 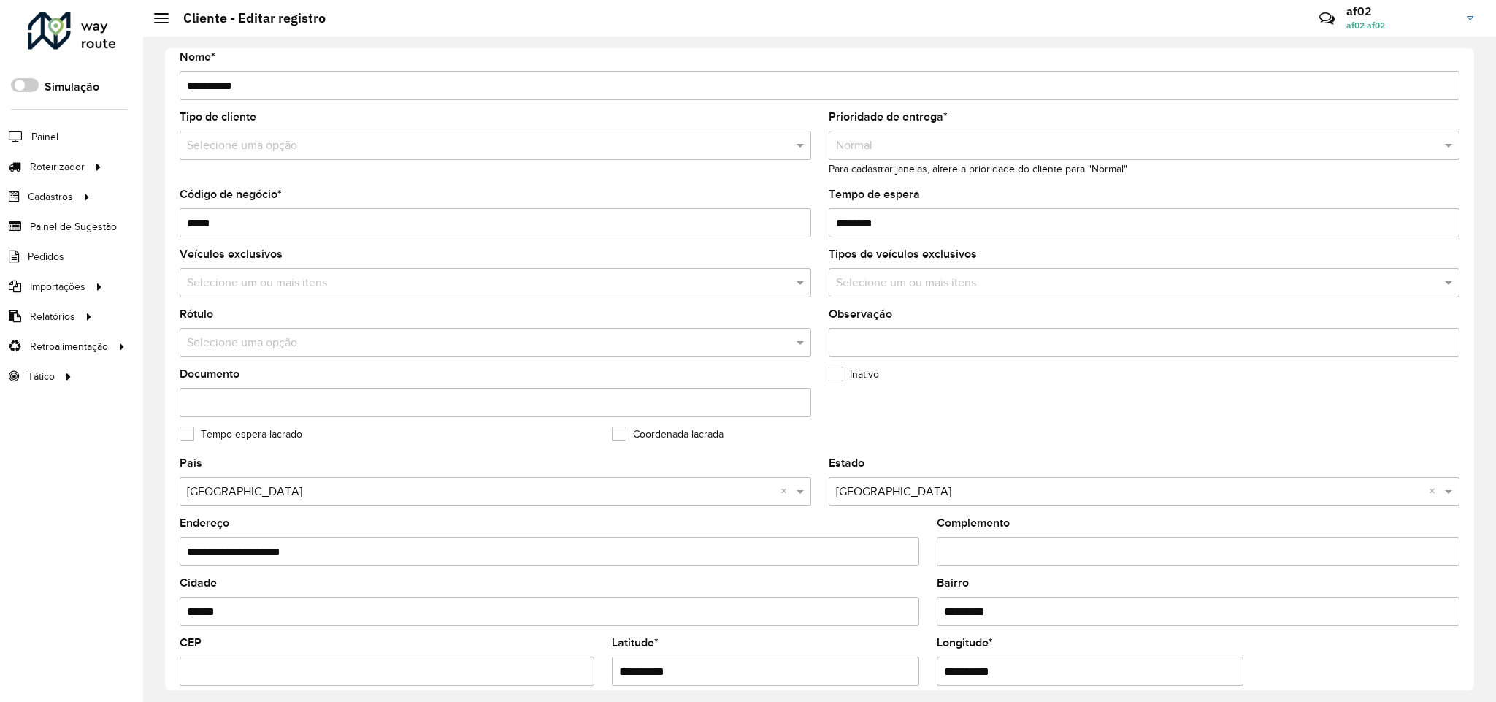 What do you see at coordinates (874, 194) in the screenshot?
I see `label: Tempo de espera` at bounding box center [874, 194].